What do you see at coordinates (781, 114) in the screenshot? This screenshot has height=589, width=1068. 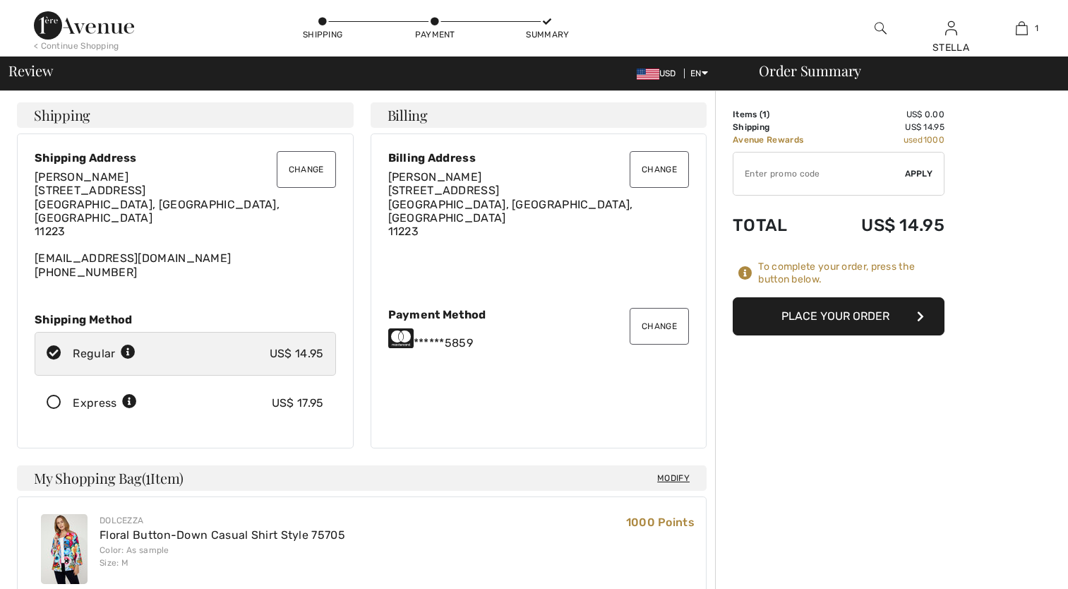 I see `td: Items ( )` at bounding box center [781, 114].